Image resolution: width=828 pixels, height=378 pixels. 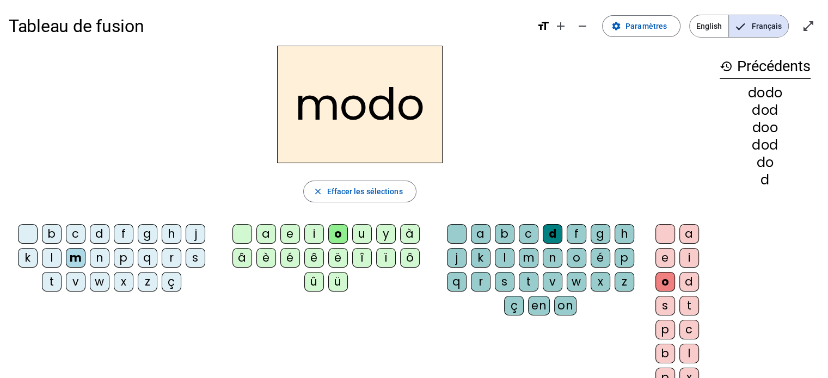 What do you see at coordinates (386, 258) in the screenshot?
I see `div: ï` at bounding box center [386, 258].